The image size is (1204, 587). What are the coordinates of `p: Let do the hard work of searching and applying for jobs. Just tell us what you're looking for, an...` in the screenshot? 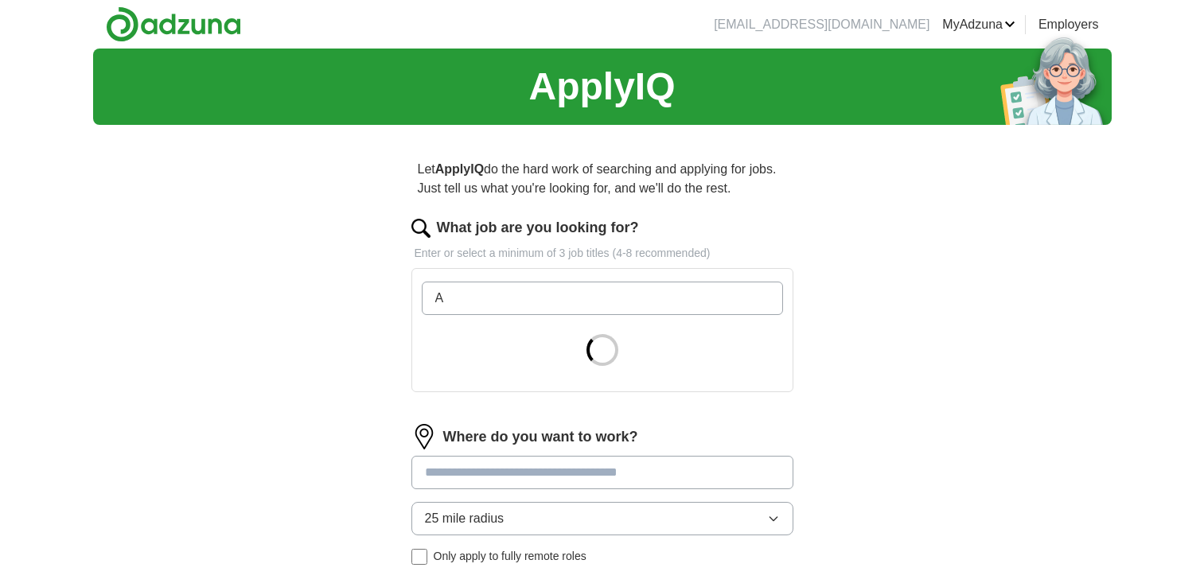 It's located at (602, 179).